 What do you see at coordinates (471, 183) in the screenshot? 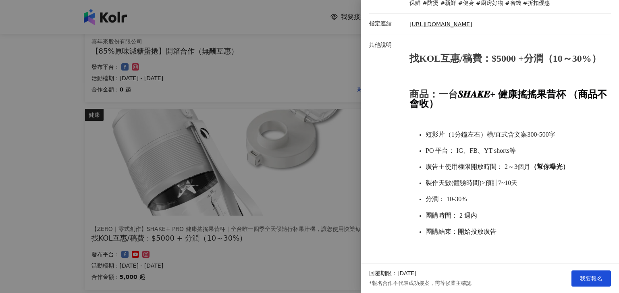
I see `span: 製作天數(體驗時間)>預計7~10天` at bounding box center [471, 183].